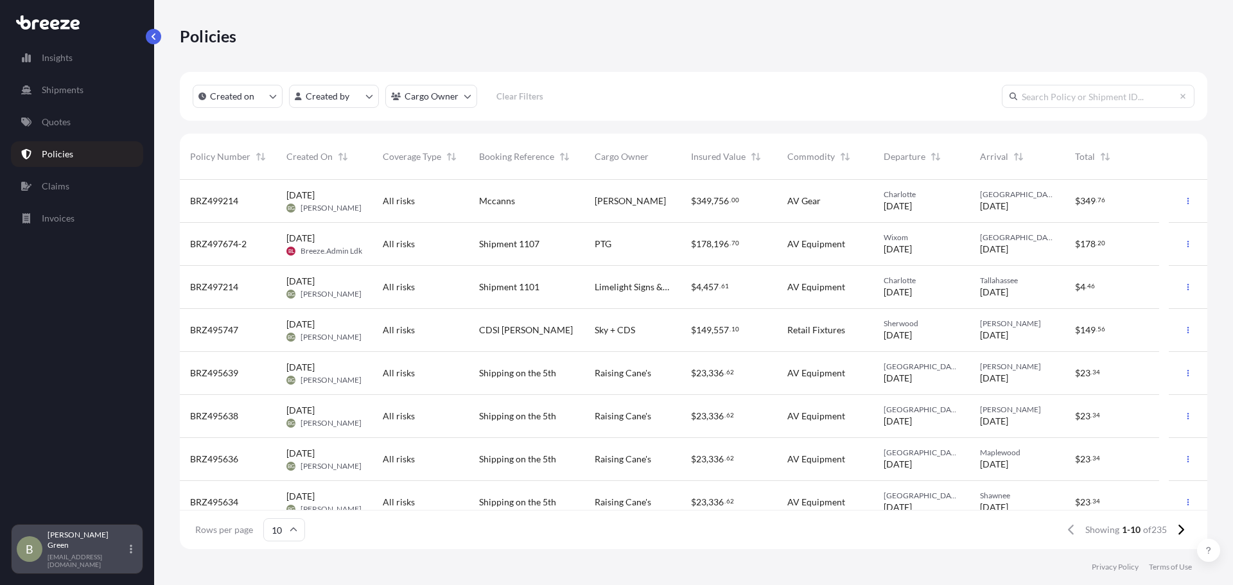 The height and width of the screenshot is (585, 1233). What do you see at coordinates (1130, 530) in the screenshot?
I see `span: 1-10` at bounding box center [1130, 530].